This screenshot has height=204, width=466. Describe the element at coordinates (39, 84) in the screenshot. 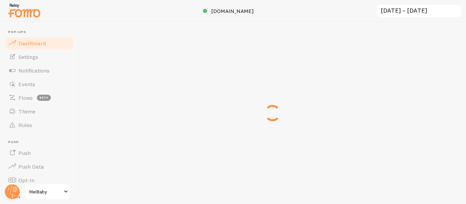

I see `a: Events` at that location.